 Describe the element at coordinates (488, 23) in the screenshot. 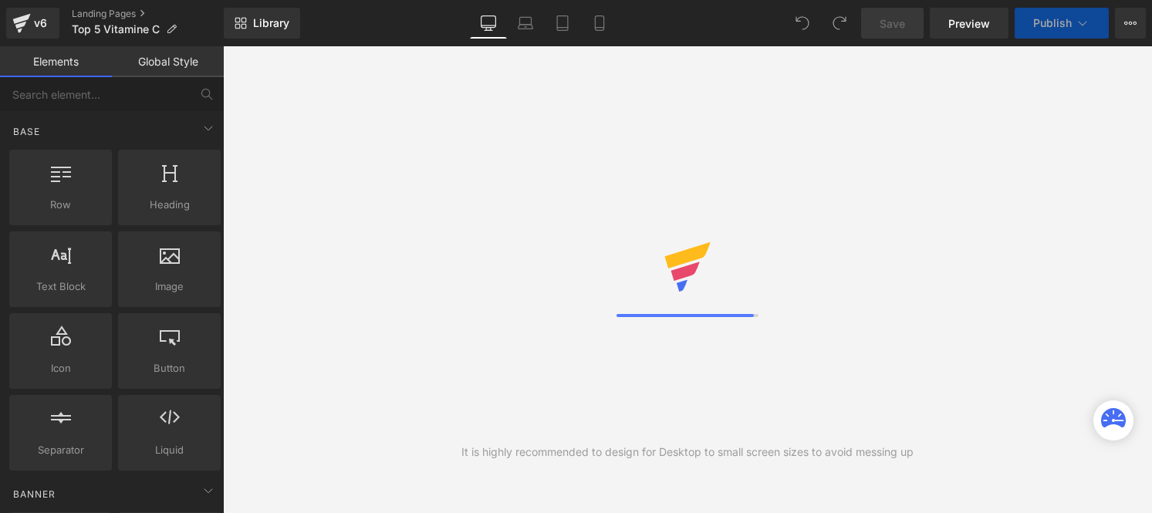

I see `a: Desktop` at that location.